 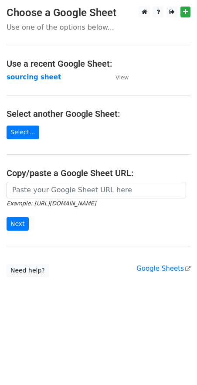 What do you see at coordinates (99, 13) in the screenshot?
I see `h3: Choose a Google Sheet` at bounding box center [99, 13].